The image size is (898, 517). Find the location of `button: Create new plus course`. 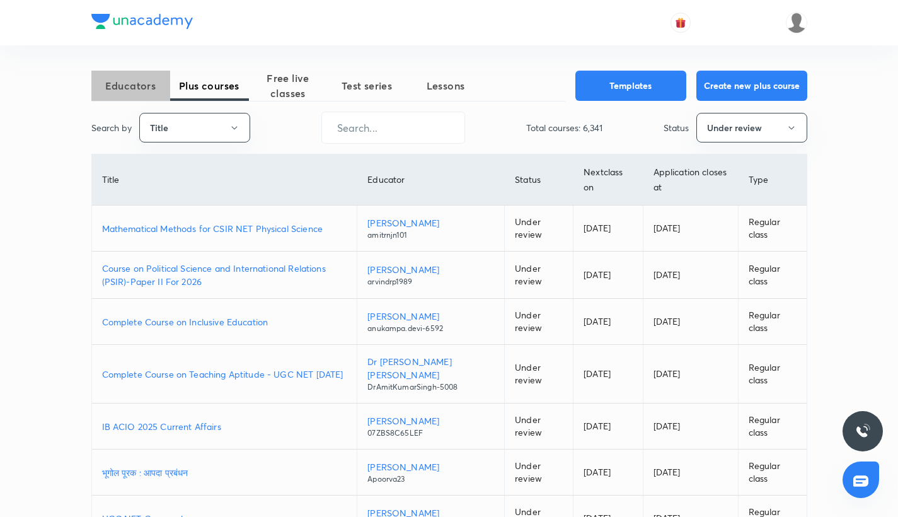

button: Create new plus course is located at coordinates (752, 86).